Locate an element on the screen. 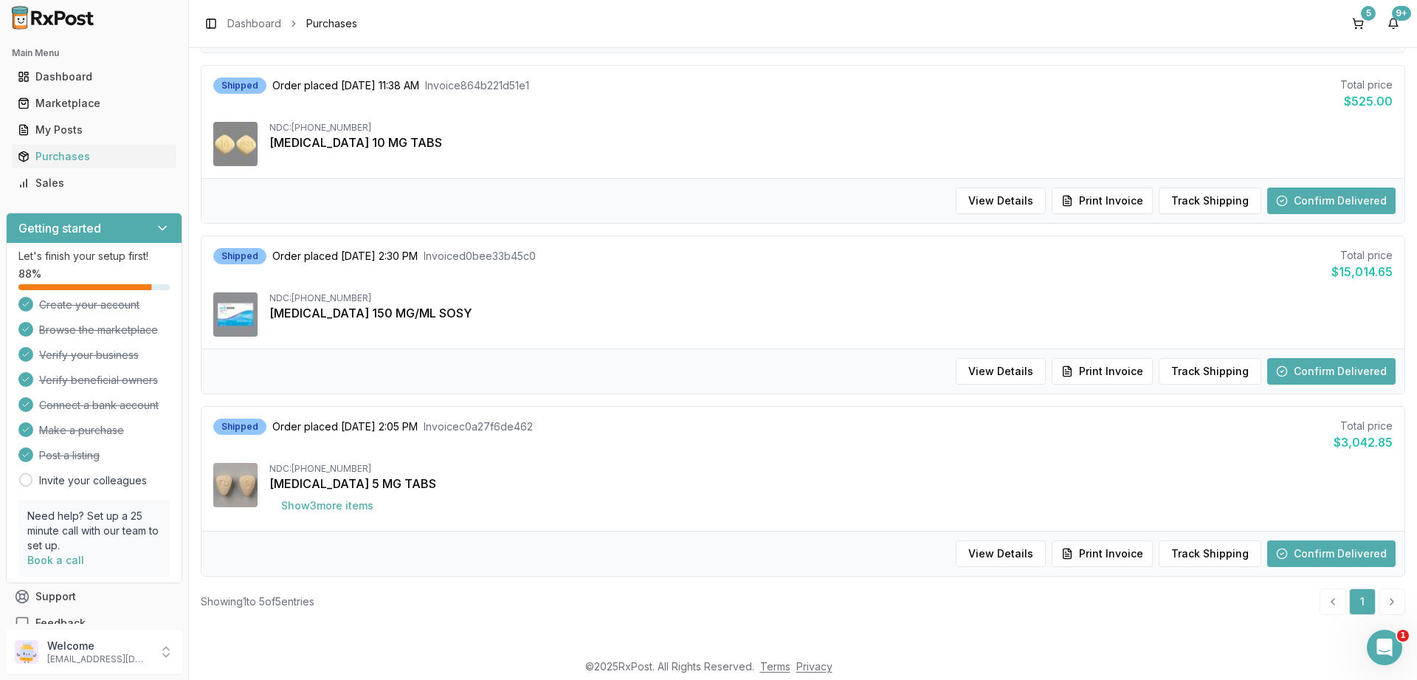 This screenshot has width=1417, height=680. span: Post a listing is located at coordinates (69, 455).